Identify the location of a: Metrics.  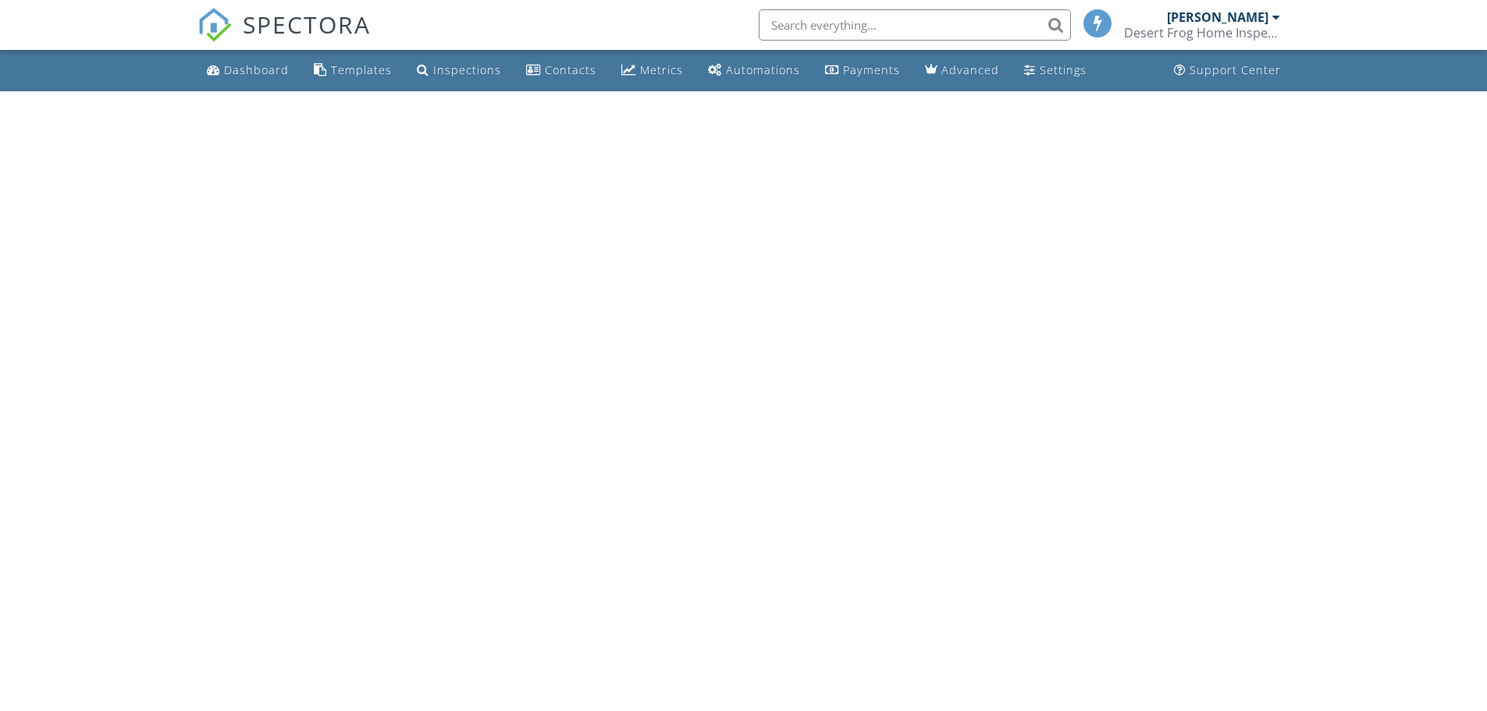
(652, 70).